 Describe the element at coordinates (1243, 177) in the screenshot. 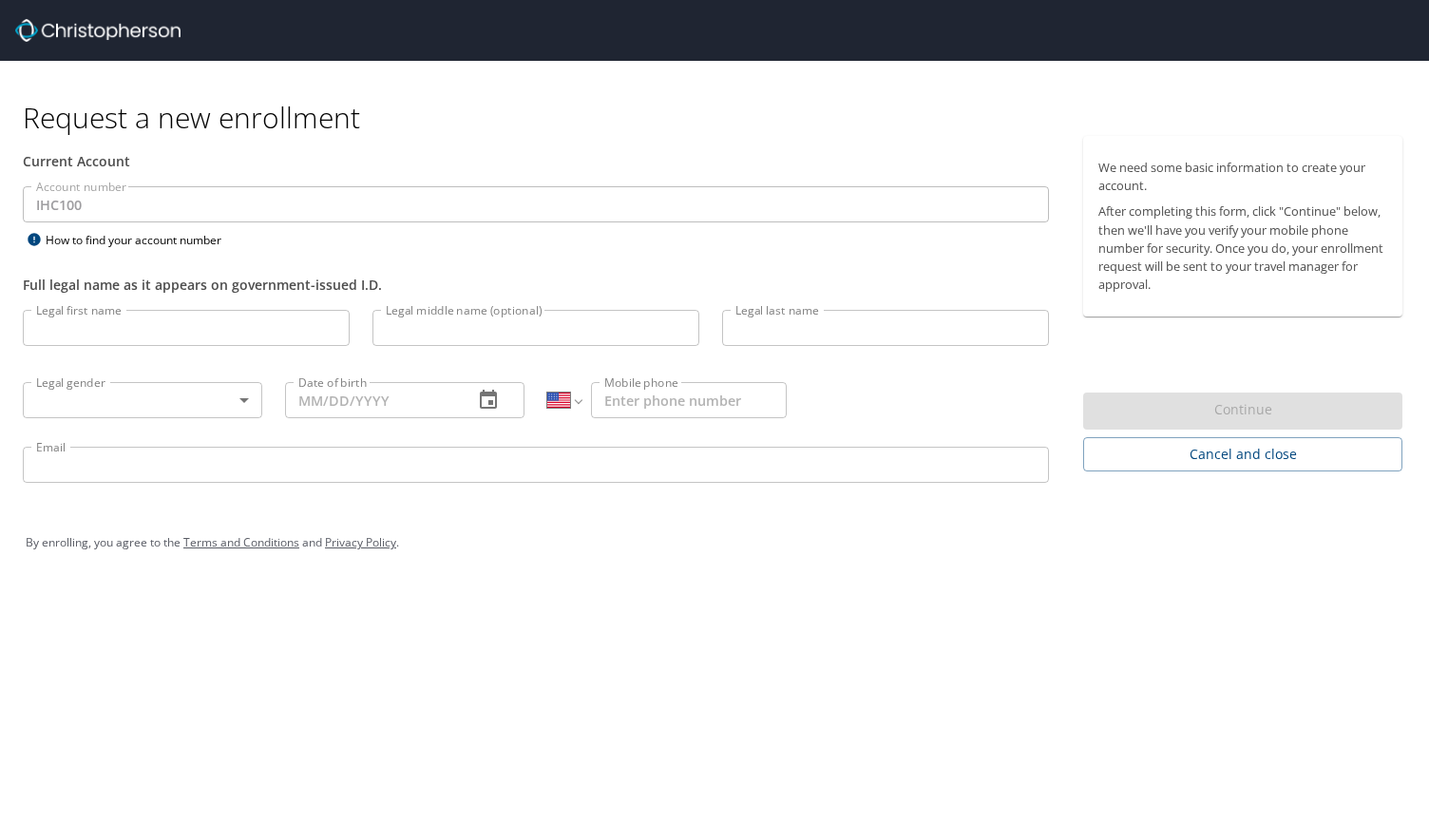

I see `p: We need some basic information to create your account.` at that location.